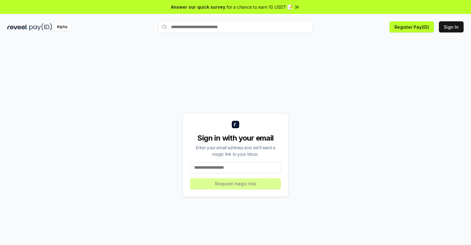 The image size is (471, 245). What do you see at coordinates (235, 138) in the screenshot?
I see `div: Sign in with your email` at bounding box center [235, 138].